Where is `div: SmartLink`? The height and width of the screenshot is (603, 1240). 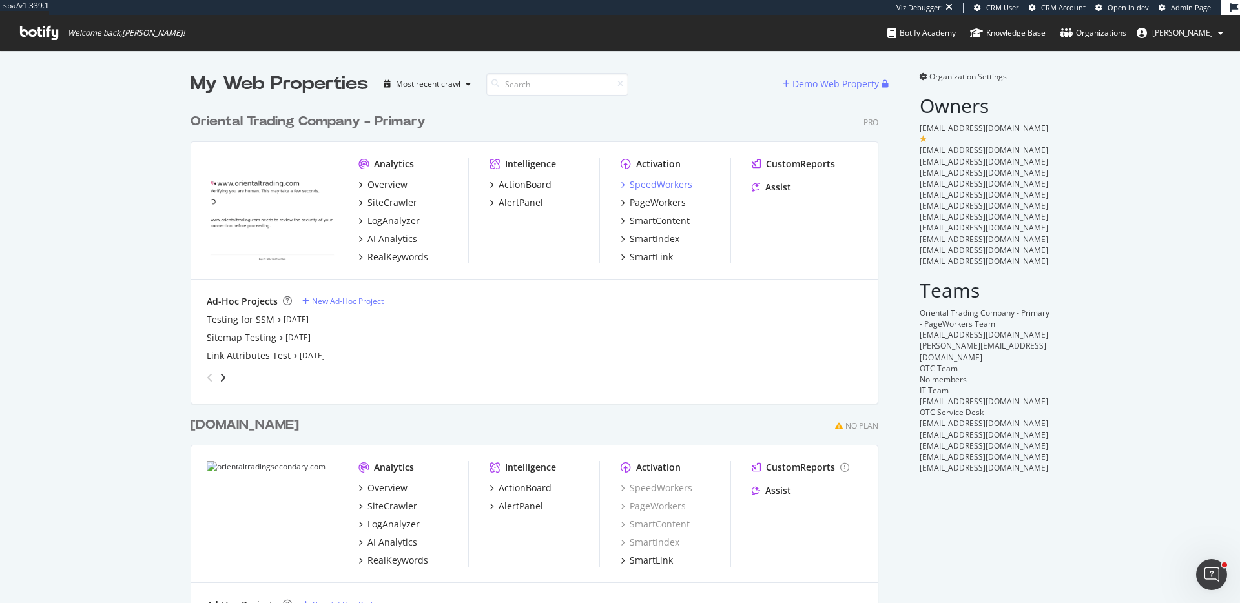 div: SmartLink is located at coordinates (651, 560).